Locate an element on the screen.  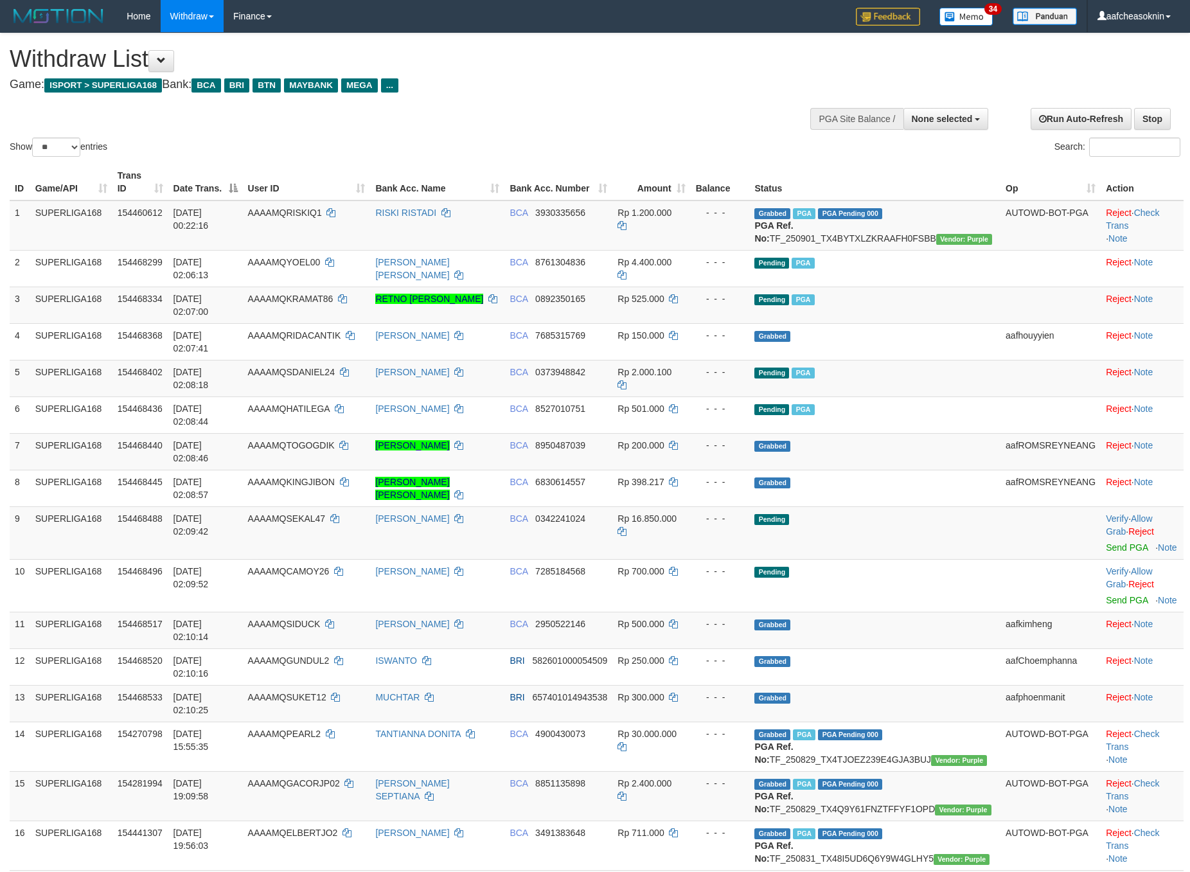
td: 1 is located at coordinates (20, 226).